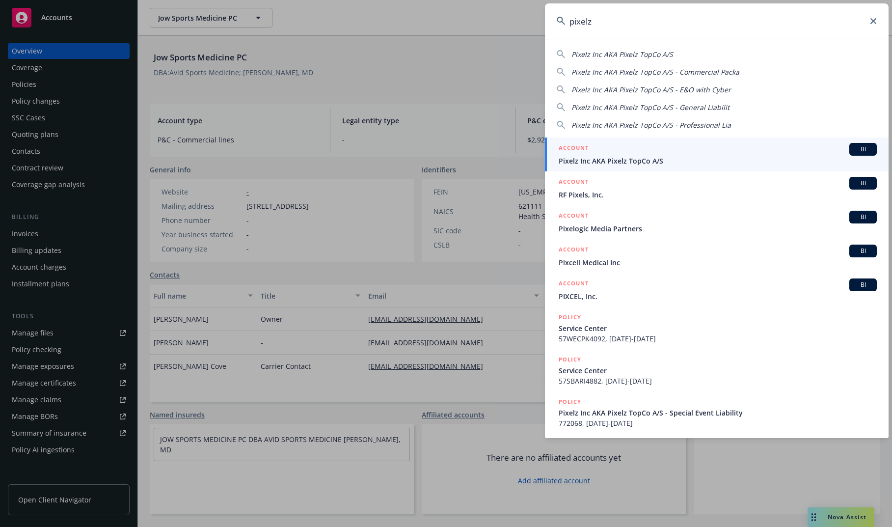 Image resolution: width=892 pixels, height=527 pixels. What do you see at coordinates (718, 228) in the screenshot?
I see `span: Pixelogic Media Partners` at bounding box center [718, 228].